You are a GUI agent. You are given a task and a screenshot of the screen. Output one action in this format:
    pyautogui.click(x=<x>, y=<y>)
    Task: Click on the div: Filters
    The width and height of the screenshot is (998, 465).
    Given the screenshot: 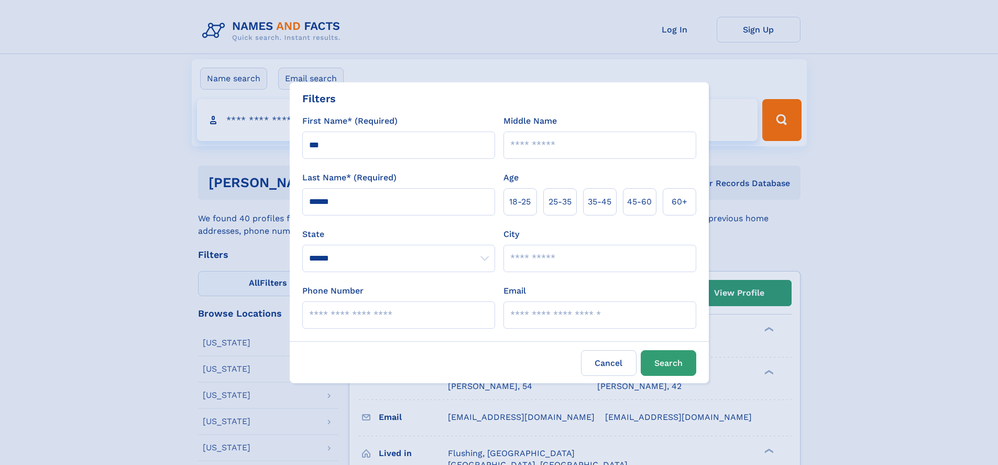 What is the action you would take?
    pyautogui.click(x=319, y=99)
    